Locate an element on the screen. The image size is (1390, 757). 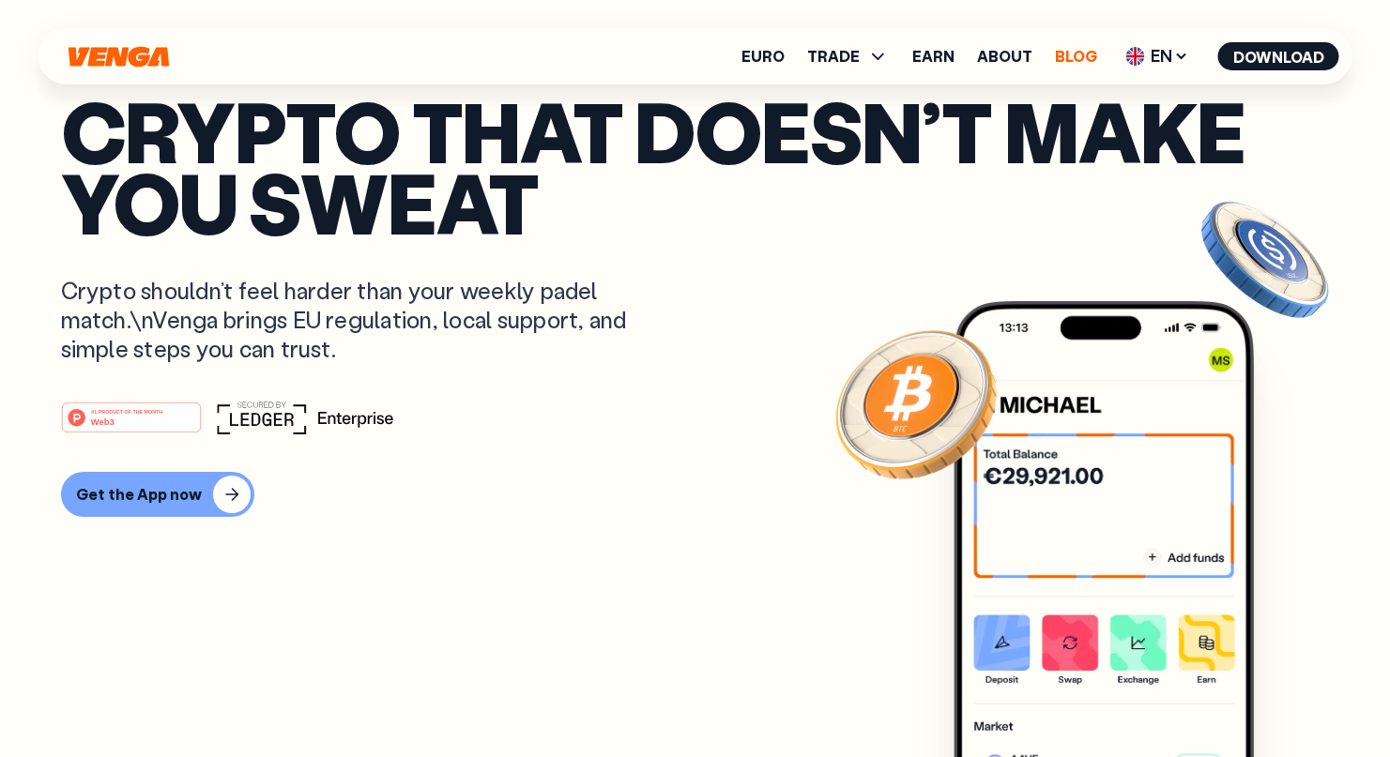
p: Crypto shouldn’t feel harder than your weekly padel match.\nVenga brings EU regulation, local sup... is located at coordinates (357, 320).